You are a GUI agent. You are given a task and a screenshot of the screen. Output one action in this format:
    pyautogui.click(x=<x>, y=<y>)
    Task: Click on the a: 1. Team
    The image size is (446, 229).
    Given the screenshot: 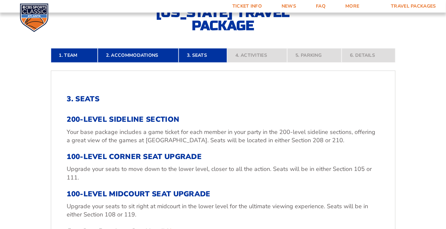 What is the action you would take?
    pyautogui.click(x=74, y=56)
    